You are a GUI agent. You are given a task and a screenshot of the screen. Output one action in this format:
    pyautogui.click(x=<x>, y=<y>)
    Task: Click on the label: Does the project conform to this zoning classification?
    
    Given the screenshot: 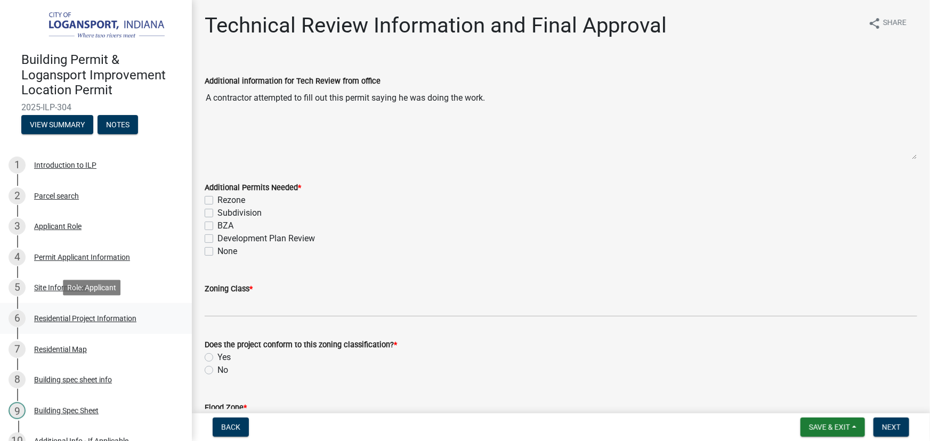 What is the action you would take?
    pyautogui.click(x=301, y=345)
    